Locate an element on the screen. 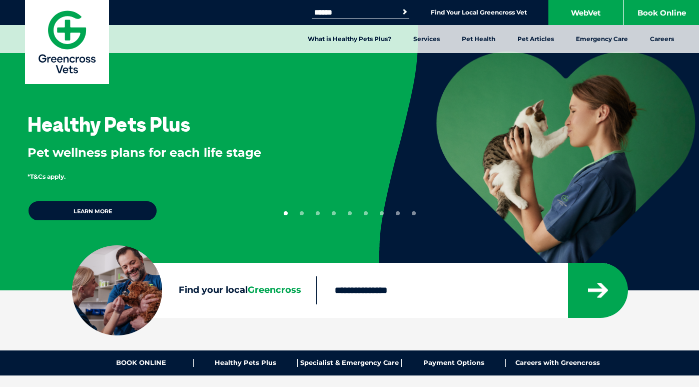 The image size is (699, 387). span: *T&Cs apply. is located at coordinates (47, 176).